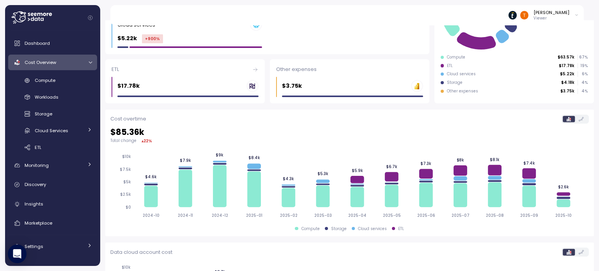 This screenshot has width=599, height=271. I want to click on a: Insights, so click(53, 204).